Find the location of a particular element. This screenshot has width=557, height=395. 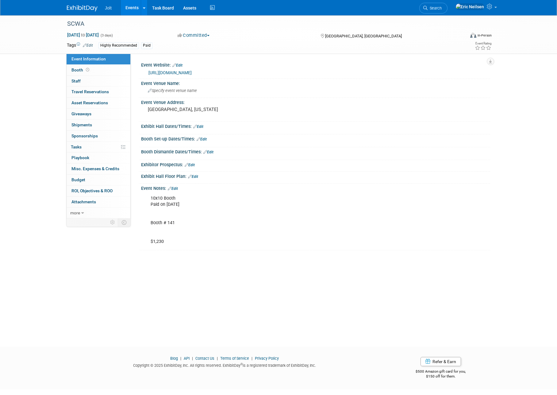

span: Specify event venue name is located at coordinates (172, 90).